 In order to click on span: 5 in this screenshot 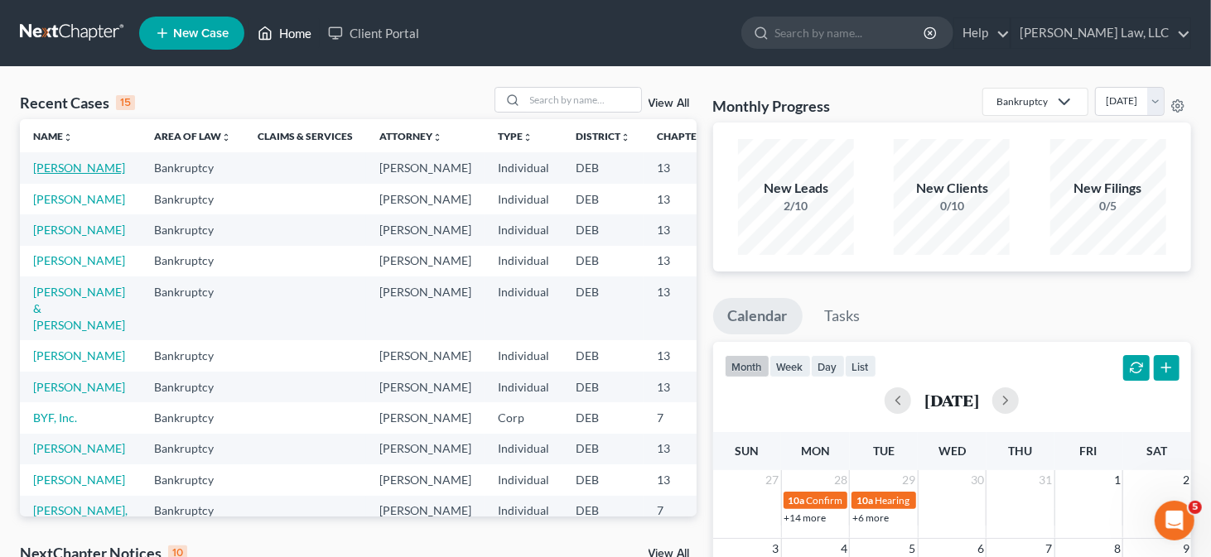, I will do `click(1195, 508)`.